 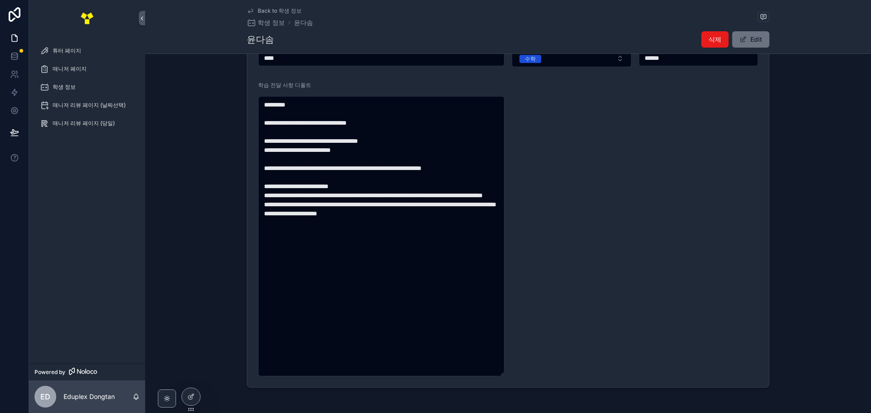 I want to click on img: App logo, so click(x=87, y=18).